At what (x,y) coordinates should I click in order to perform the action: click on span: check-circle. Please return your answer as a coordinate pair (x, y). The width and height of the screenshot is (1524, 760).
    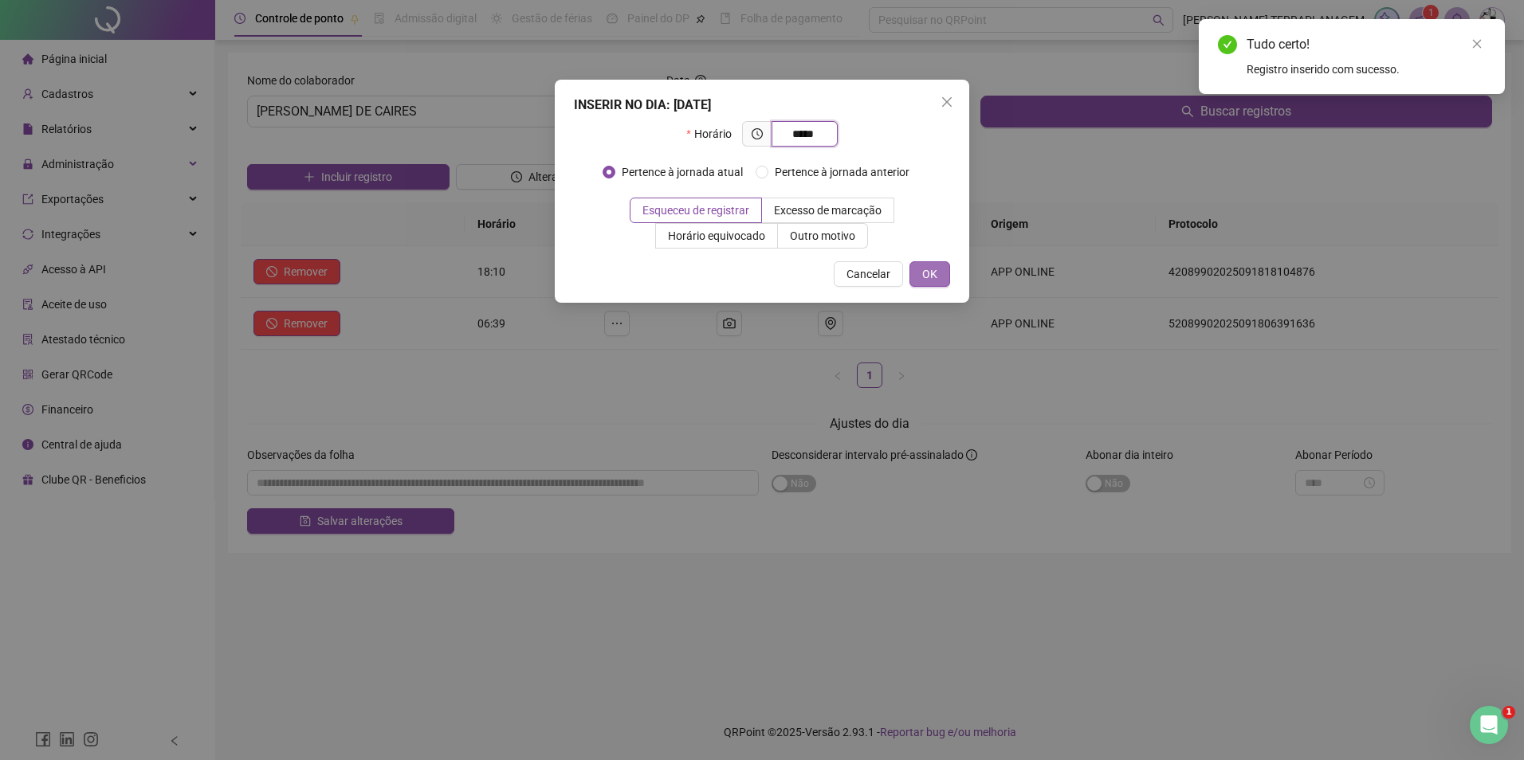
    Looking at the image, I should click on (1227, 45).